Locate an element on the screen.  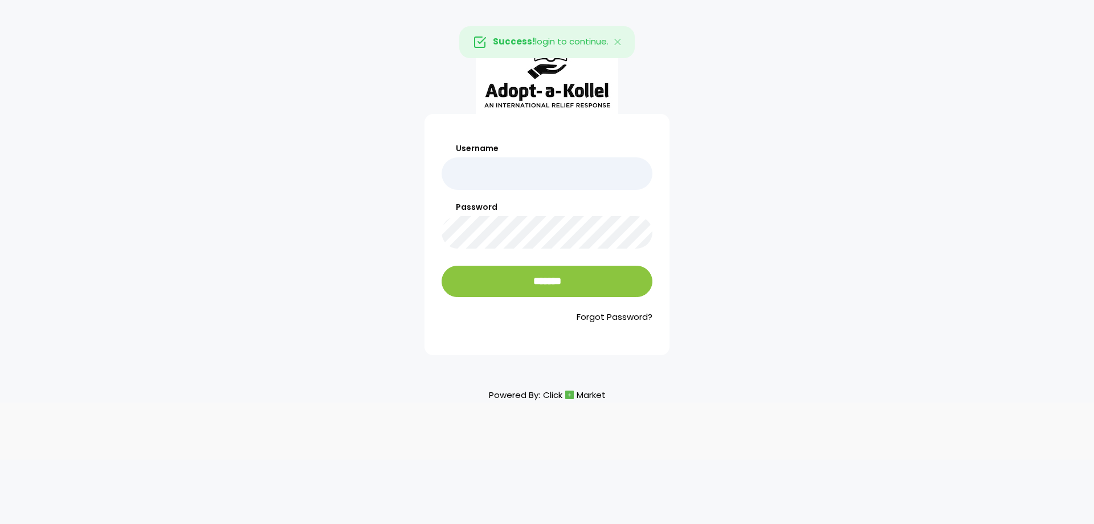
a: Forgot Password? is located at coordinates (547, 317).